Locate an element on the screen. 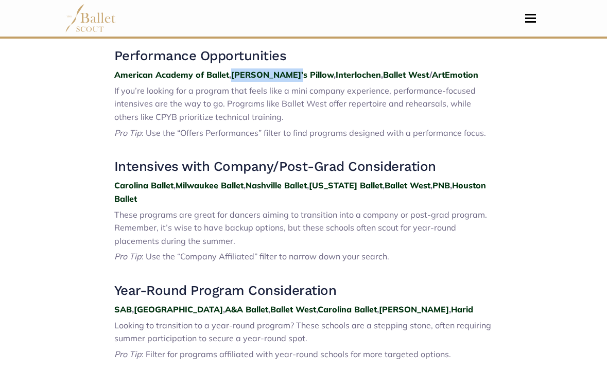 This screenshot has width=607, height=369. a: American Academy of Ballet is located at coordinates (171, 75).